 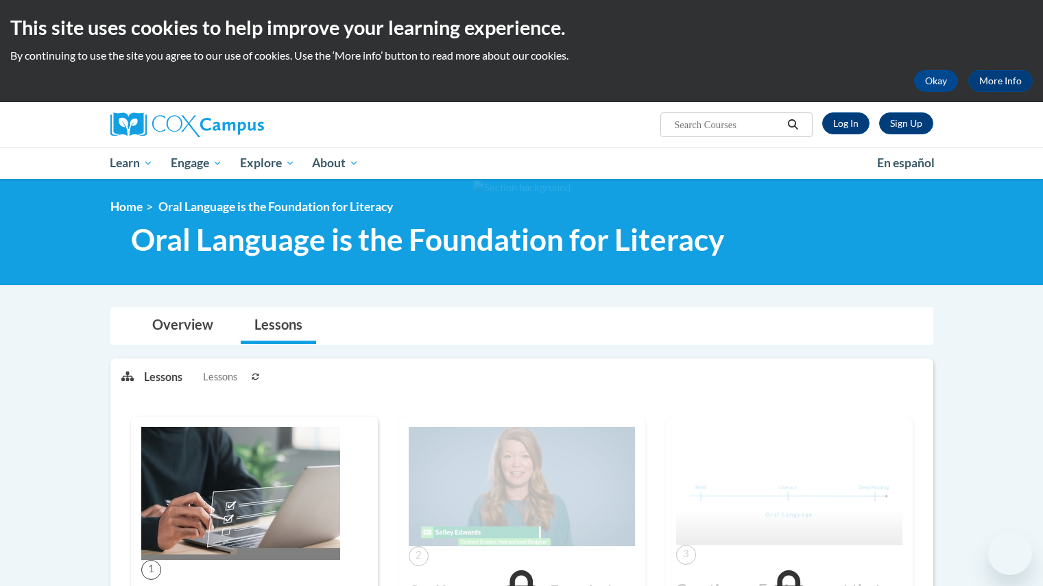 What do you see at coordinates (521, 27) in the screenshot?
I see `h2: This site uses cookies to help improve your learning experience.` at bounding box center [521, 27].